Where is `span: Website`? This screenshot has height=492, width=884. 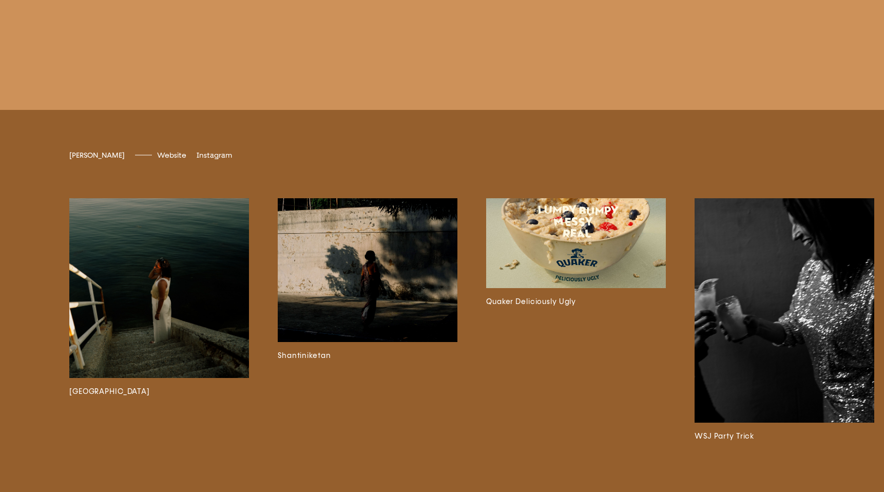 span: Website is located at coordinates (171, 155).